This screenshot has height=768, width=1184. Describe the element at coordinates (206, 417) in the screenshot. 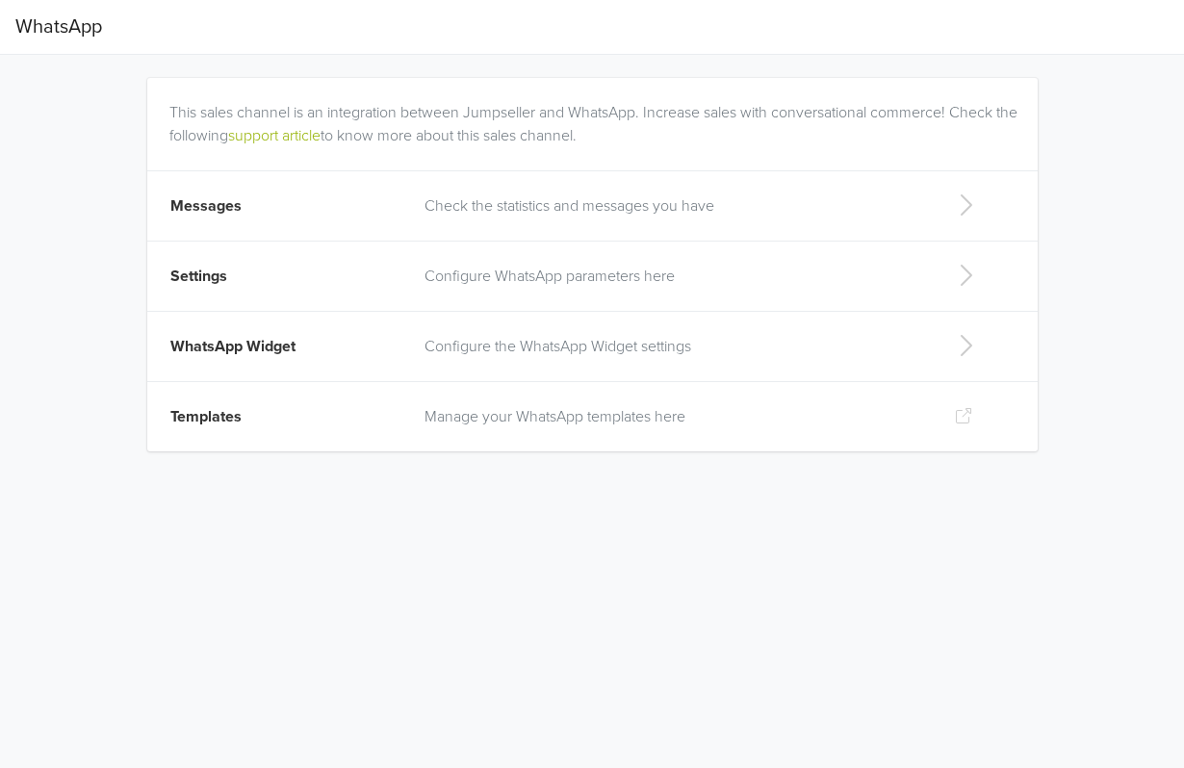

I see `span: Templates` at that location.